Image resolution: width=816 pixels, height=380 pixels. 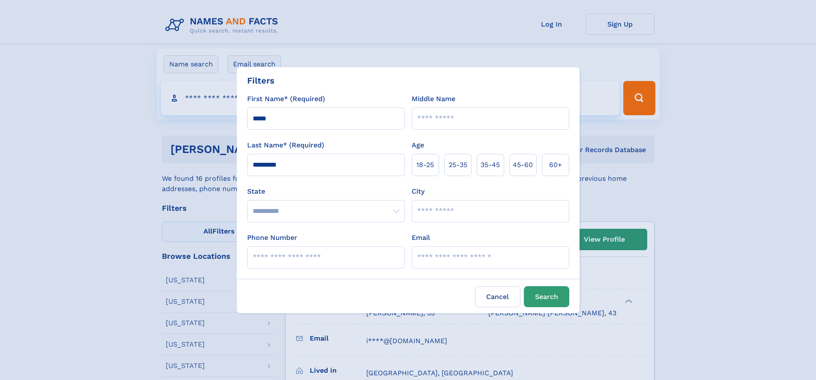 I want to click on div: Filters, so click(x=261, y=80).